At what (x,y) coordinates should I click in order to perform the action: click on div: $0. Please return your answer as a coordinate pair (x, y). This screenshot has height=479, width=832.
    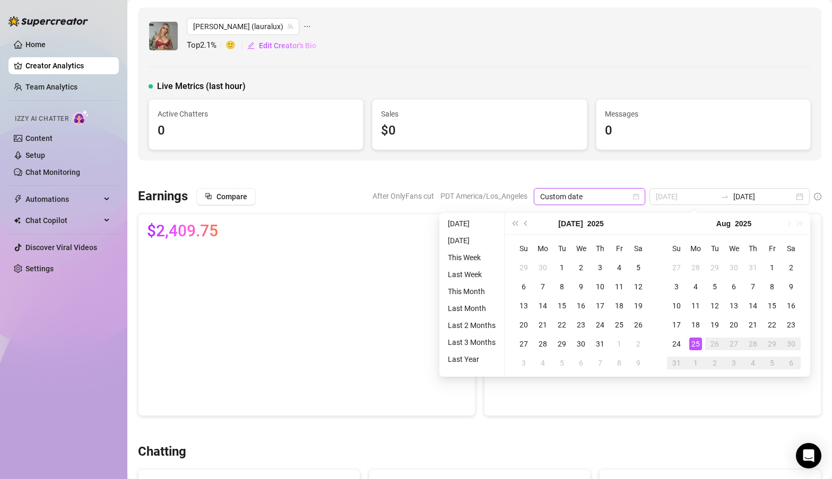
    Looking at the image, I should click on (479, 131).